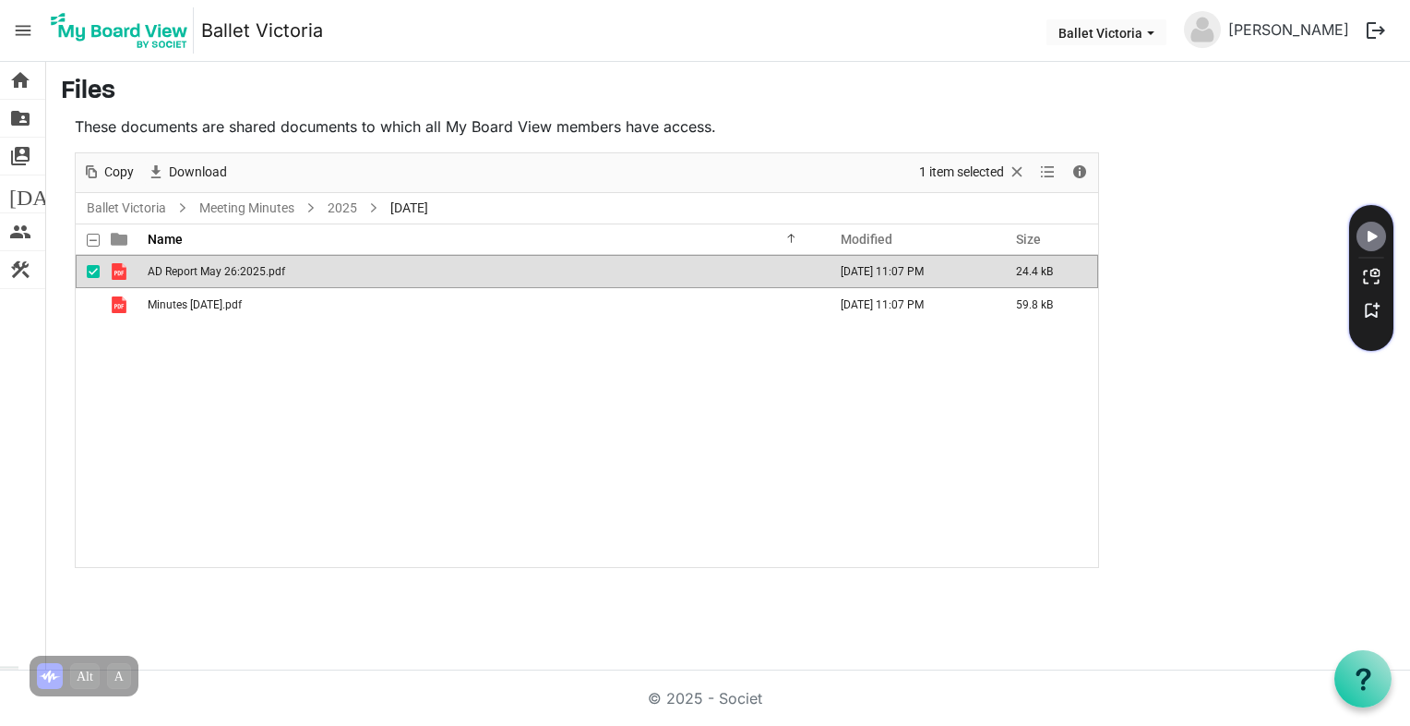 The width and height of the screenshot is (1410, 726). Describe the element at coordinates (187, 172) in the screenshot. I see `button: Download` at that location.